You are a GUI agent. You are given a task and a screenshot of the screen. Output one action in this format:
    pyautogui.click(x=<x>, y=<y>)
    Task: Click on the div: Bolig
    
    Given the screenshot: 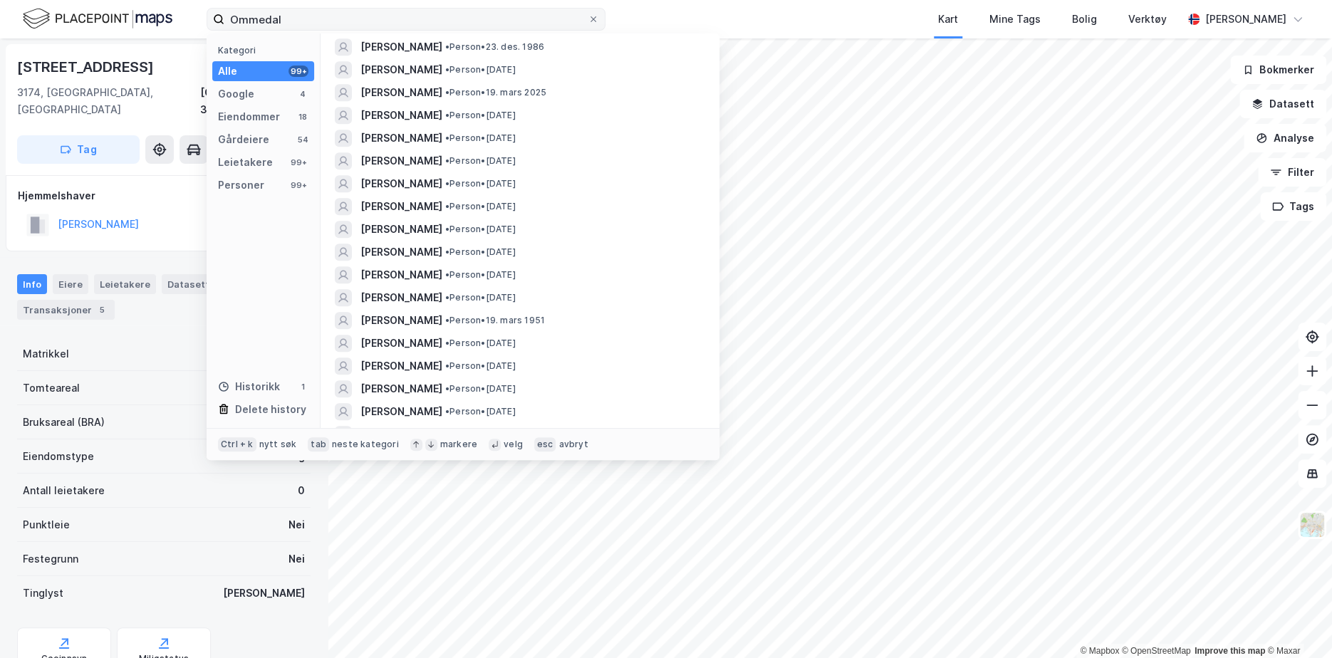 What is the action you would take?
    pyautogui.click(x=1084, y=19)
    